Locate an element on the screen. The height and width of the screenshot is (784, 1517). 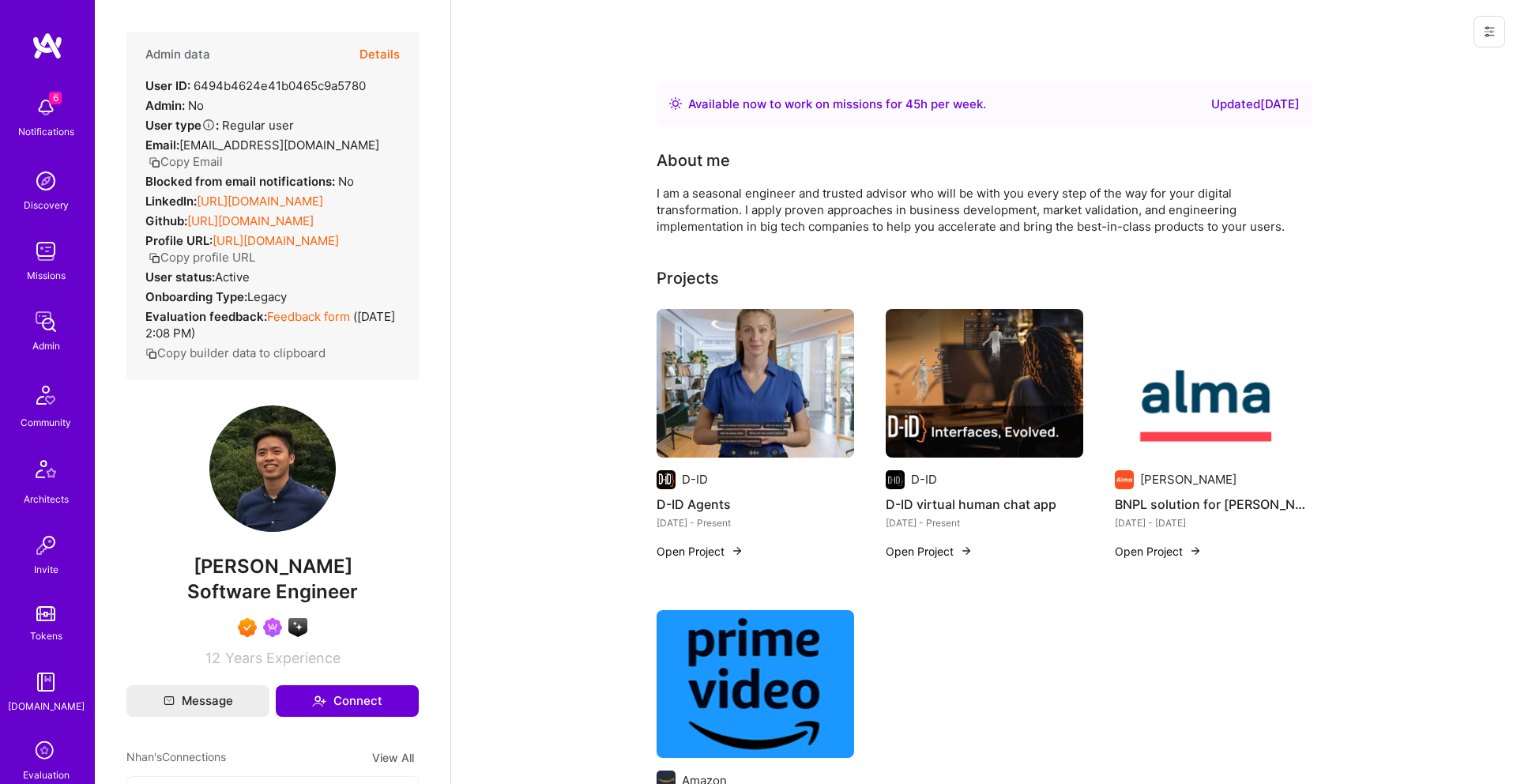
img: discovery is located at coordinates (45, 180).